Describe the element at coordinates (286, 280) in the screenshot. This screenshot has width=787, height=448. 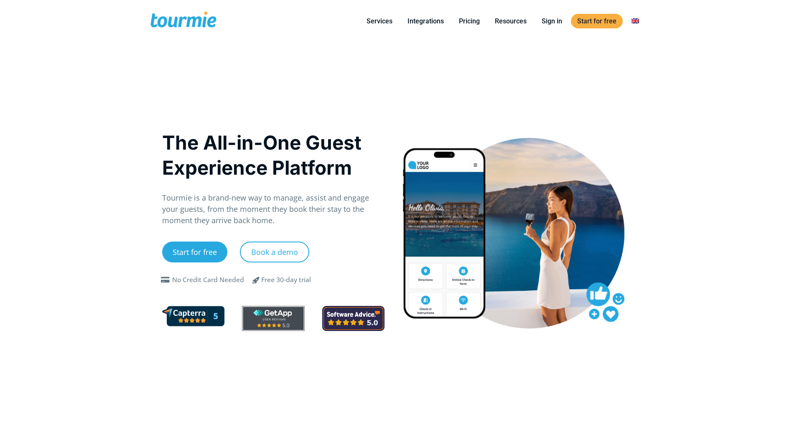
I see `div: Free 30-day trial` at that location.